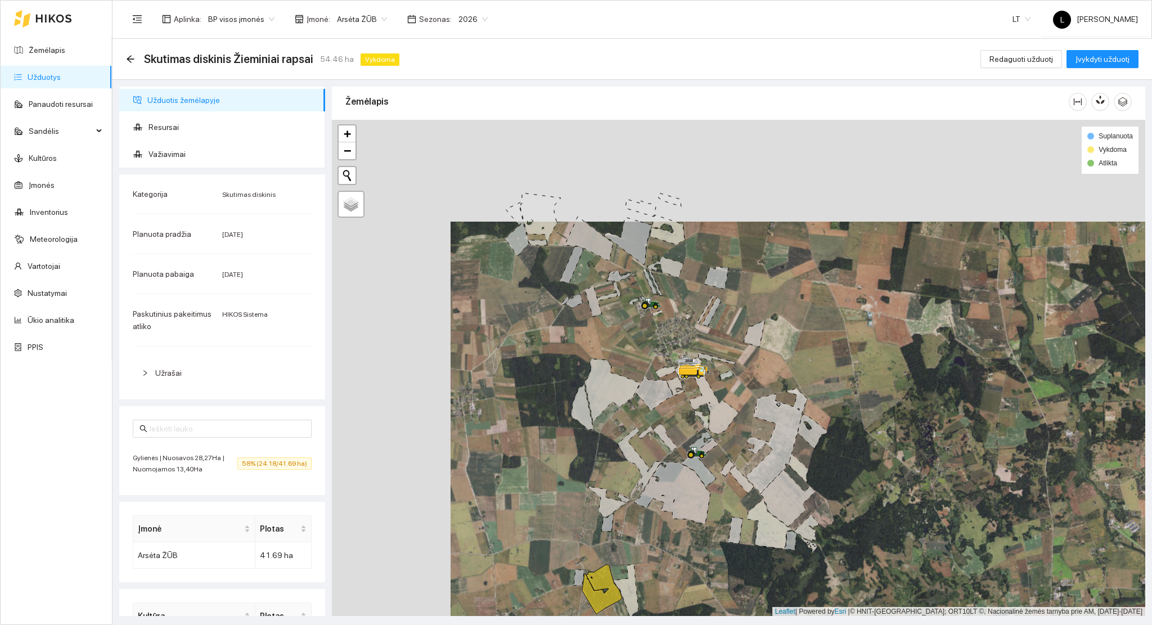 The image size is (1152, 625). I want to click on span: BP visos įmonės, so click(241, 19).